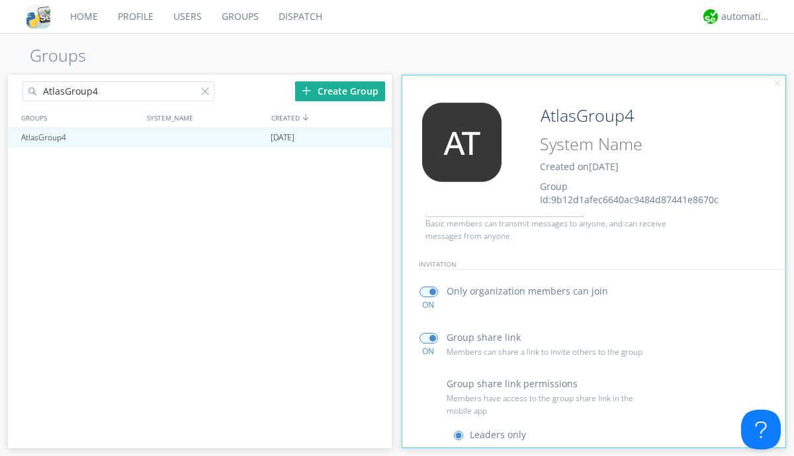 The width and height of the screenshot is (794, 456). What do you see at coordinates (642, 116) in the screenshot?
I see `input: Group Name` at bounding box center [642, 116].